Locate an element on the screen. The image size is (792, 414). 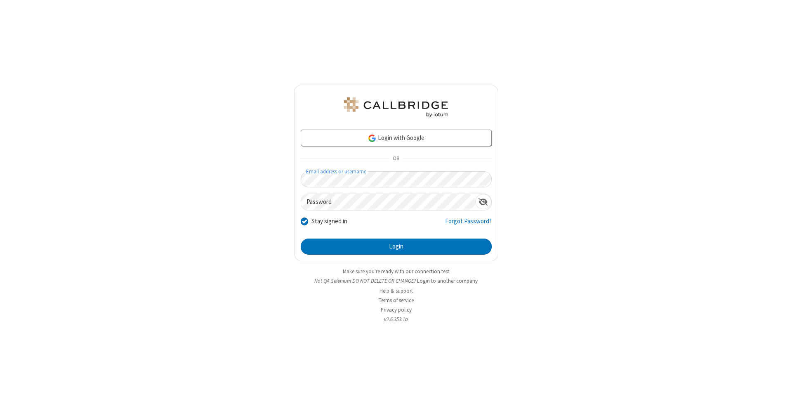
a: Make sure you're ready with our connection test is located at coordinates (396, 271).